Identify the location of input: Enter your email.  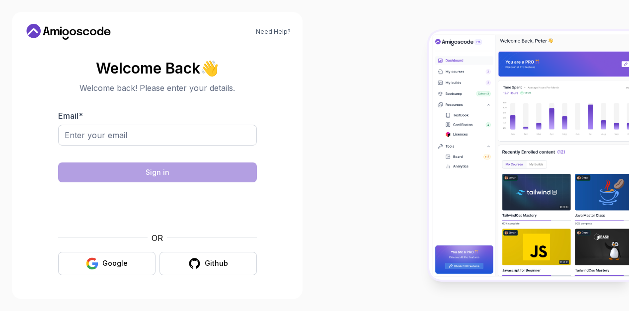
(158, 135).